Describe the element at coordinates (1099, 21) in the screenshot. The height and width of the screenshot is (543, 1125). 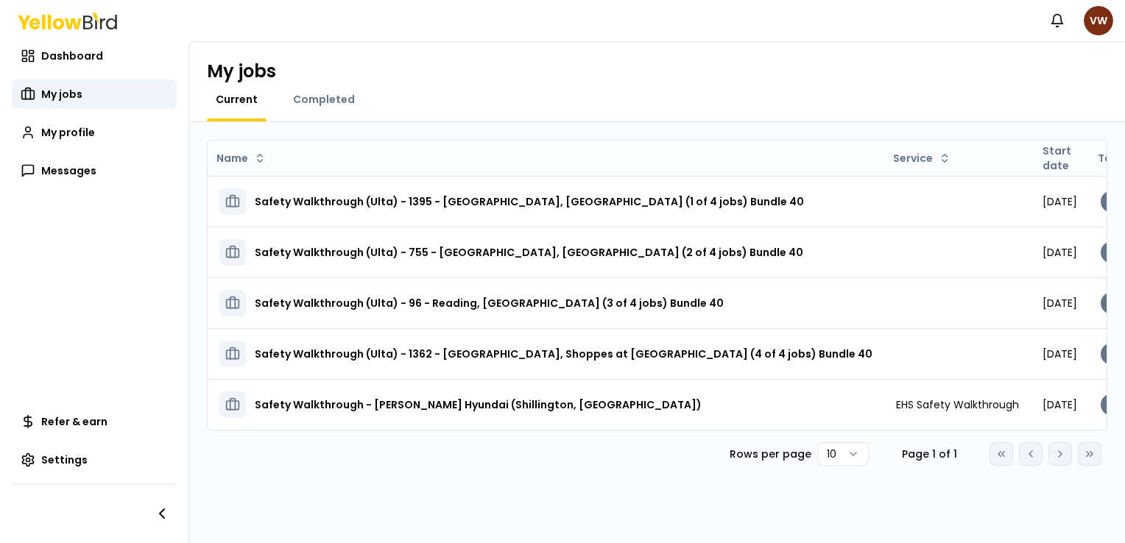
I see `span: VW` at that location.